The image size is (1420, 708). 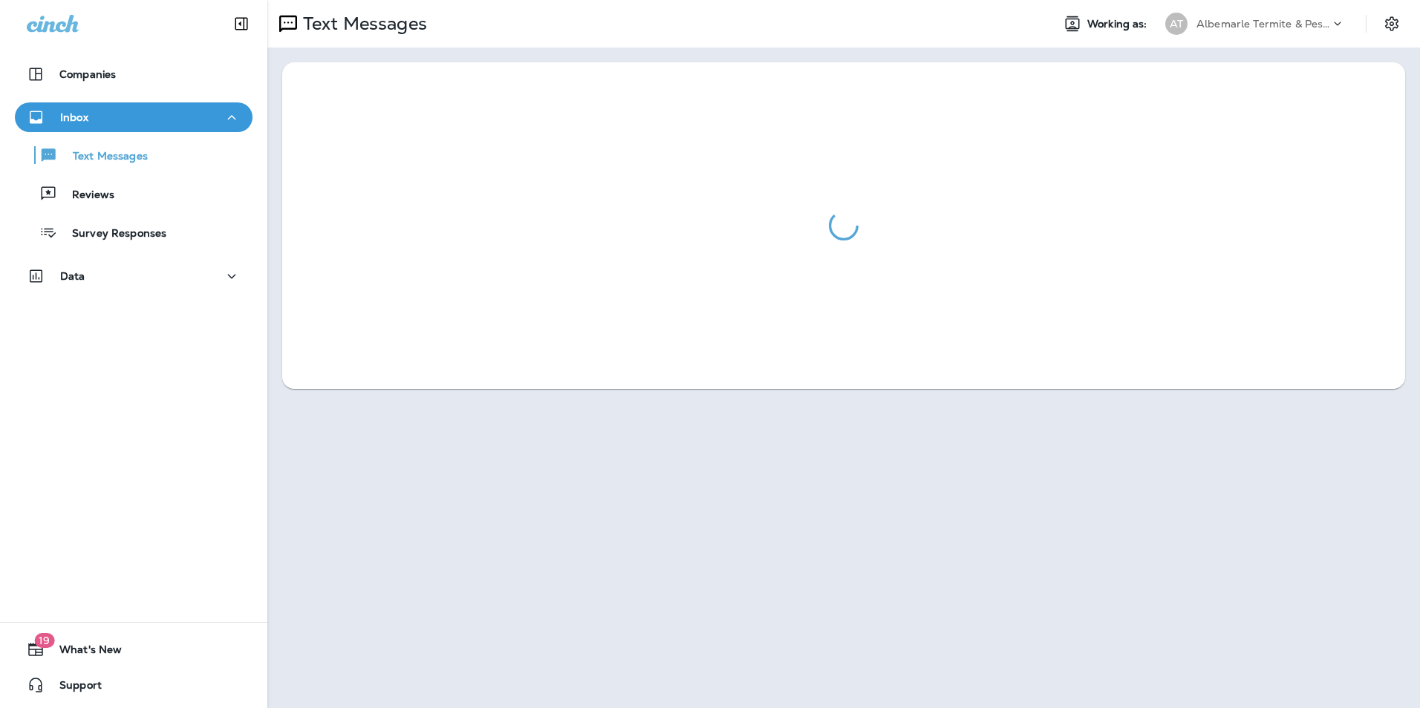 What do you see at coordinates (1118, 24) in the screenshot?
I see `span: Working as:` at bounding box center [1118, 24].